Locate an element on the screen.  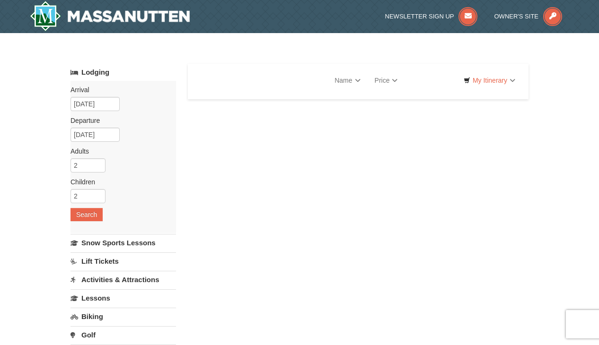
a: Lessons is located at coordinates (123, 298).